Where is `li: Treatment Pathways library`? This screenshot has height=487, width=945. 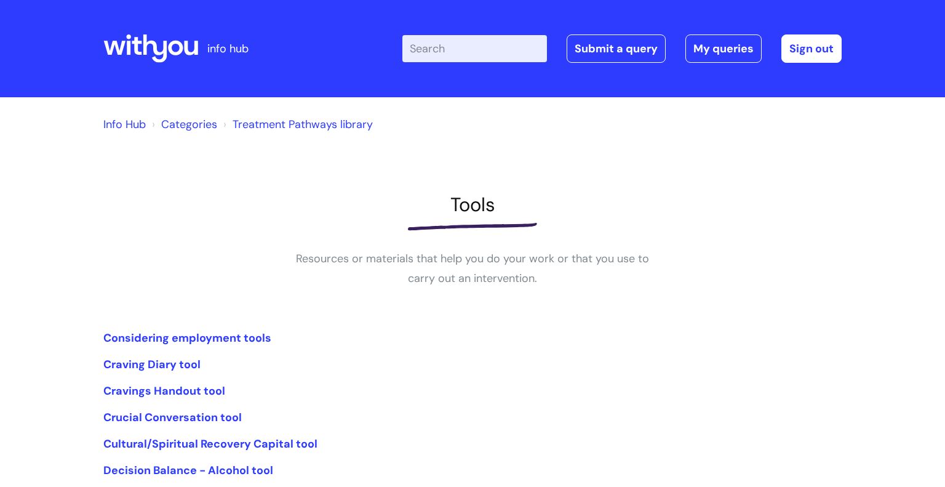 li: Treatment Pathways library is located at coordinates (296, 124).